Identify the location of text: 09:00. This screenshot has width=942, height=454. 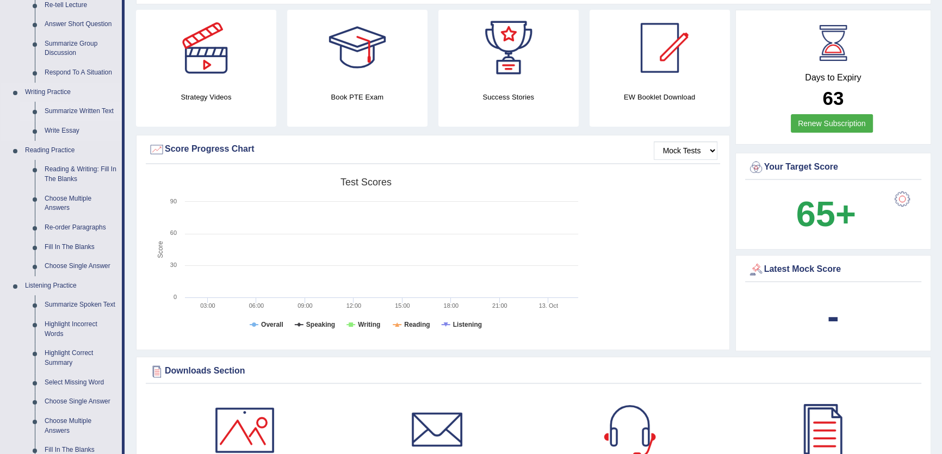
(305, 306).